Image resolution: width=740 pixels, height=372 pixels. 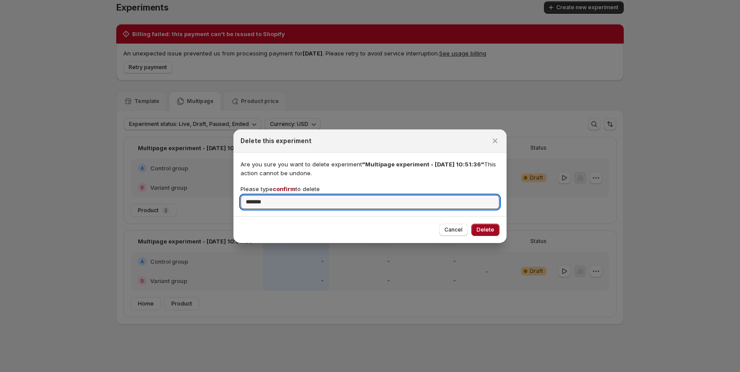 What do you see at coordinates (453, 230) in the screenshot?
I see `span: Cancel` at bounding box center [453, 230].